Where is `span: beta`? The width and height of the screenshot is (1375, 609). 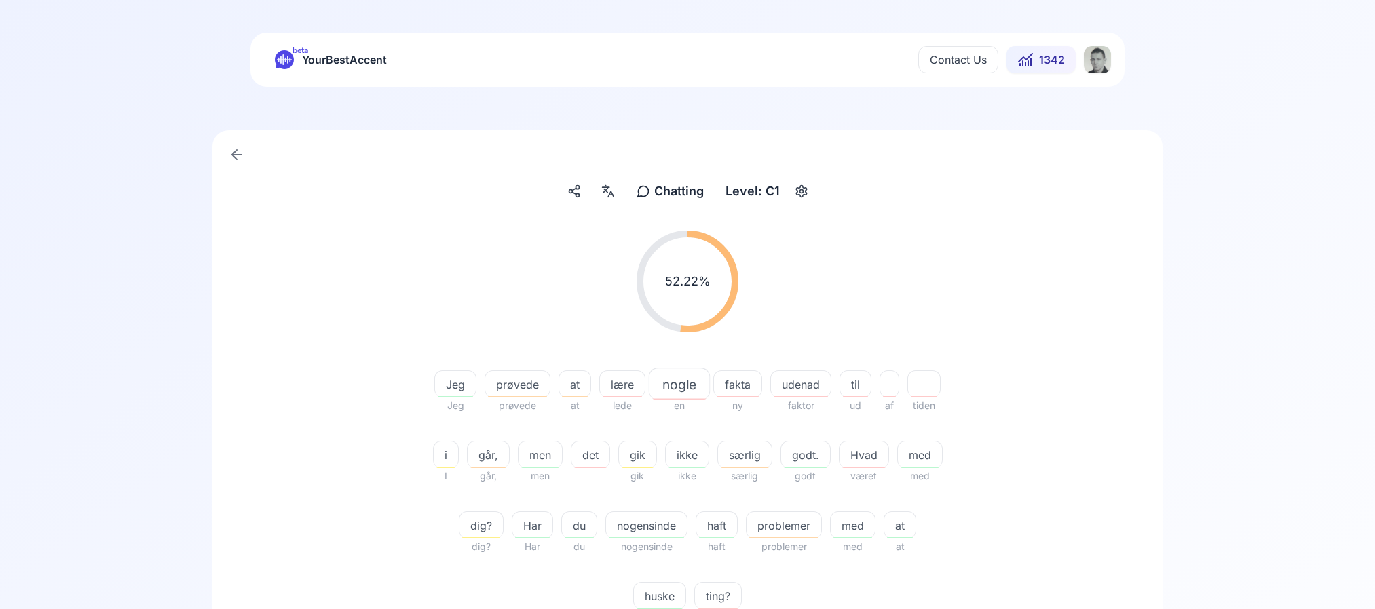 span: beta is located at coordinates (300, 50).